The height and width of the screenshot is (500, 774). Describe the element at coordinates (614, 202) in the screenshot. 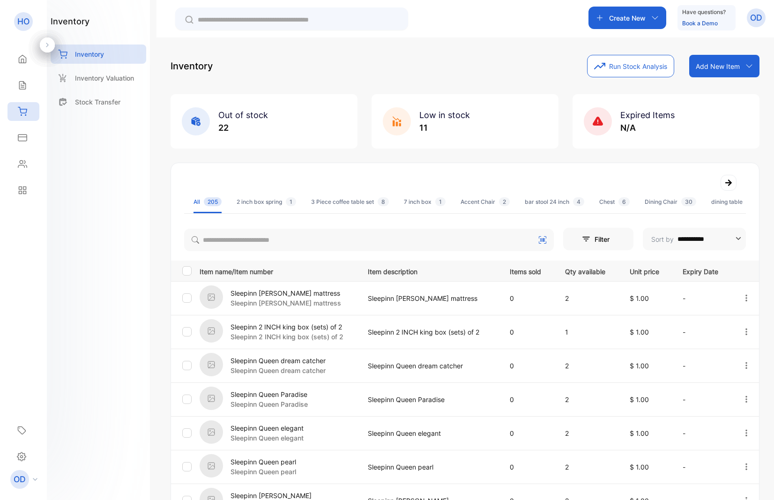

I see `div: Chest` at that location.